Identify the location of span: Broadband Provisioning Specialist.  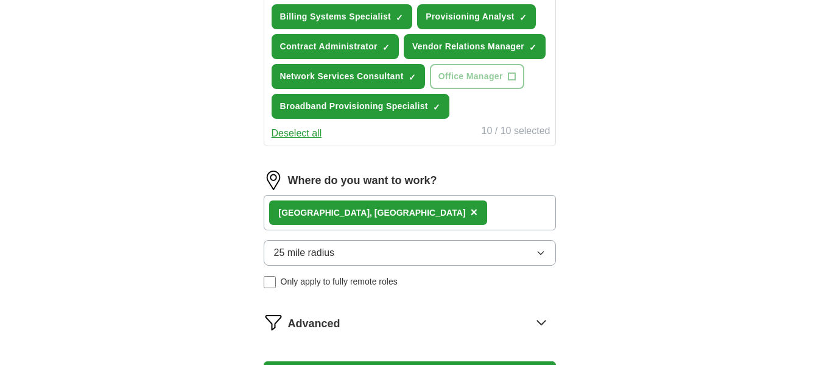
(354, 106).